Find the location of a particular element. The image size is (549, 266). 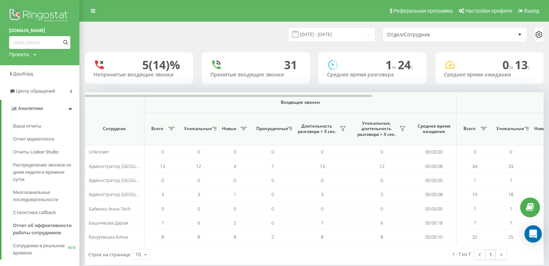

span: Сотрудник is located at coordinates (114, 129).